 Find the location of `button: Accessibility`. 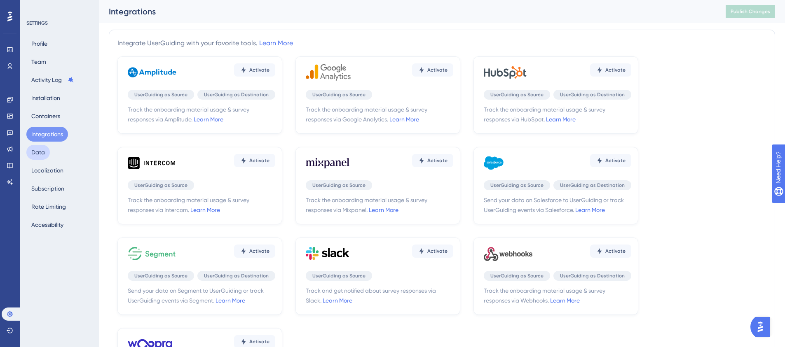

button: Accessibility is located at coordinates (47, 225).